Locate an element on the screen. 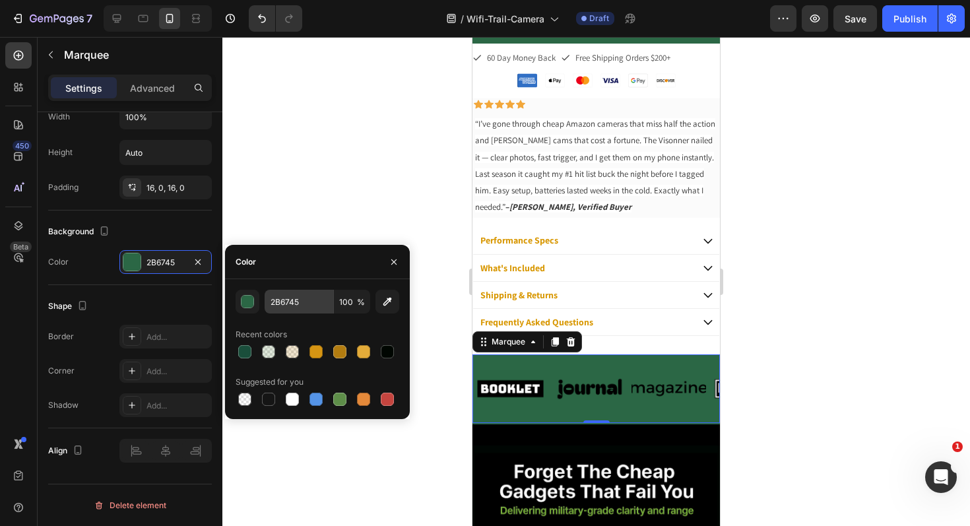 This screenshot has height=526, width=970. strong: What's Included is located at coordinates (40, 231).